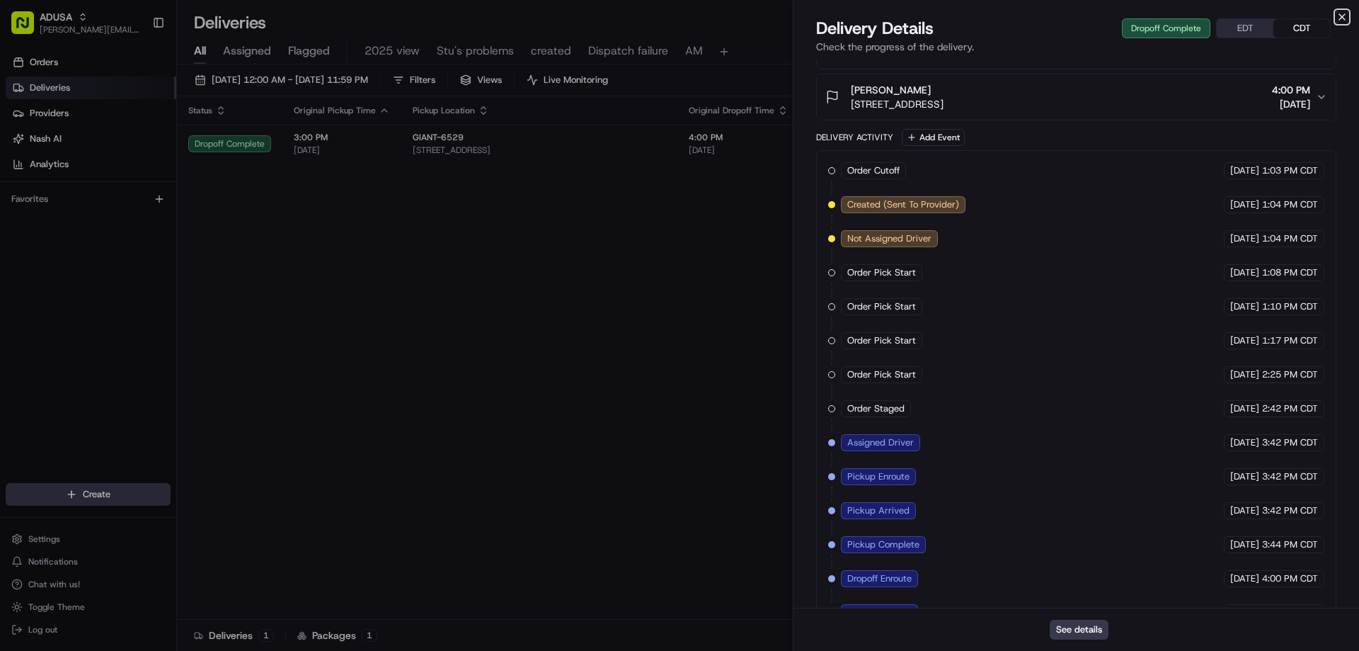  Describe the element at coordinates (1291, 90) in the screenshot. I see `span: 4:00 PM` at that location.